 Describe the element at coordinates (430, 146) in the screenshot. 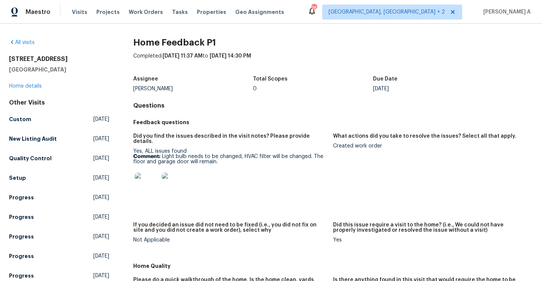

I see `div: Created work order` at that location.